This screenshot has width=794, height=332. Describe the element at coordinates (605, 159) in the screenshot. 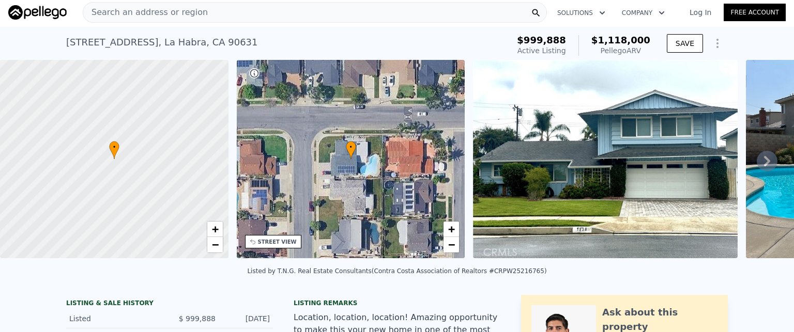

I see `img: Sale: 169782381 Parcel: 63345592` at that location.